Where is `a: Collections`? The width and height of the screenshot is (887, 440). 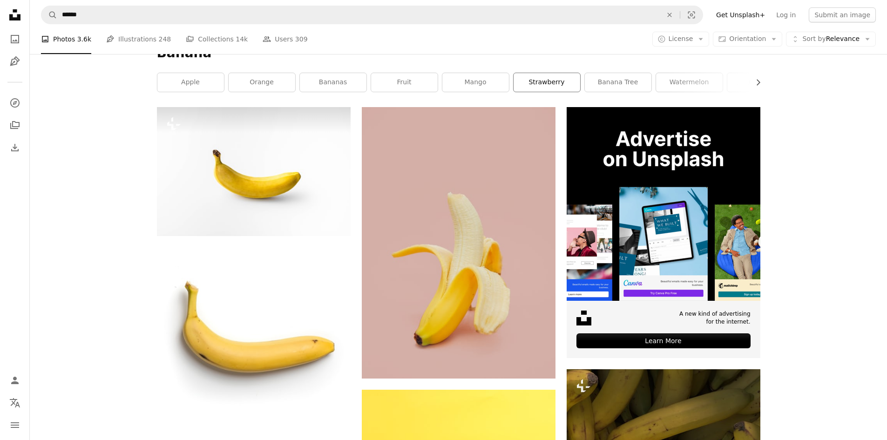
a: Collections is located at coordinates (15, 125).